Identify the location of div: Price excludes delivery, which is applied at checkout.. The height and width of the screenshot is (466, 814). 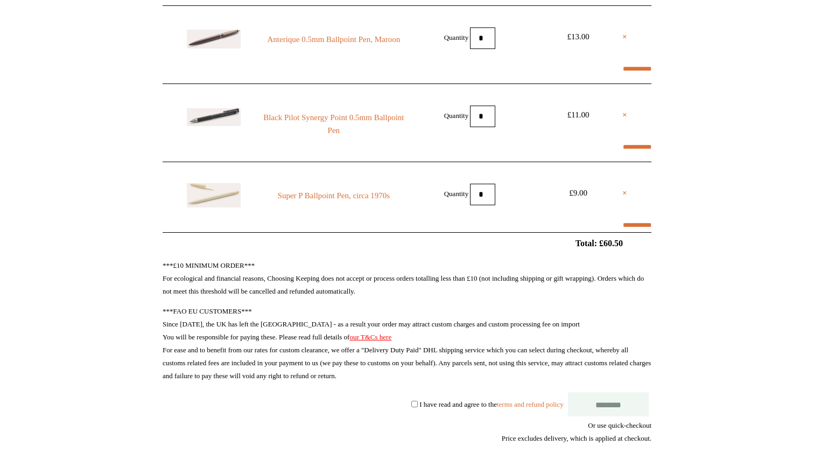
(407, 438).